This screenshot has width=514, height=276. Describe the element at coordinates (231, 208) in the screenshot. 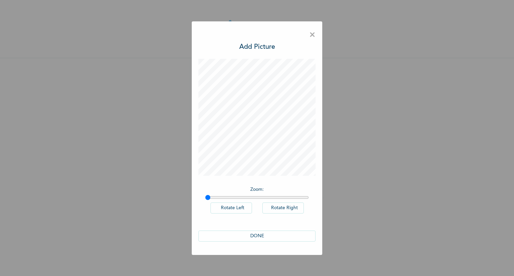

I see `button: Rotate Left` at that location.